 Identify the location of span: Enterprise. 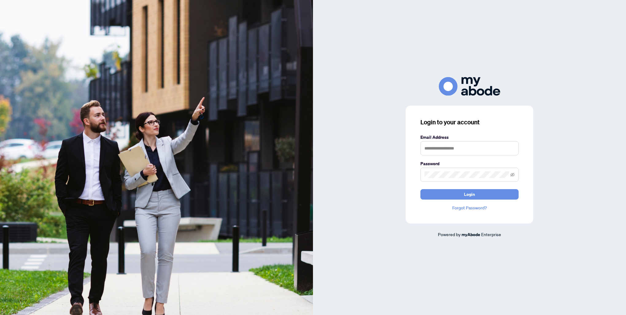
(491, 234).